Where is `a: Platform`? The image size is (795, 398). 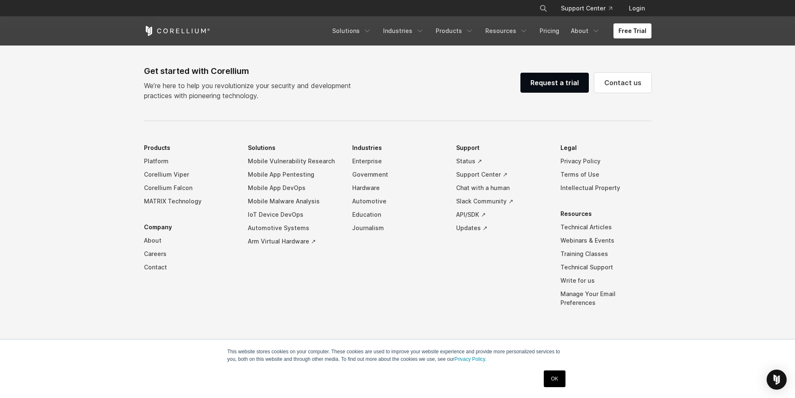
a: Platform is located at coordinates (189, 161).